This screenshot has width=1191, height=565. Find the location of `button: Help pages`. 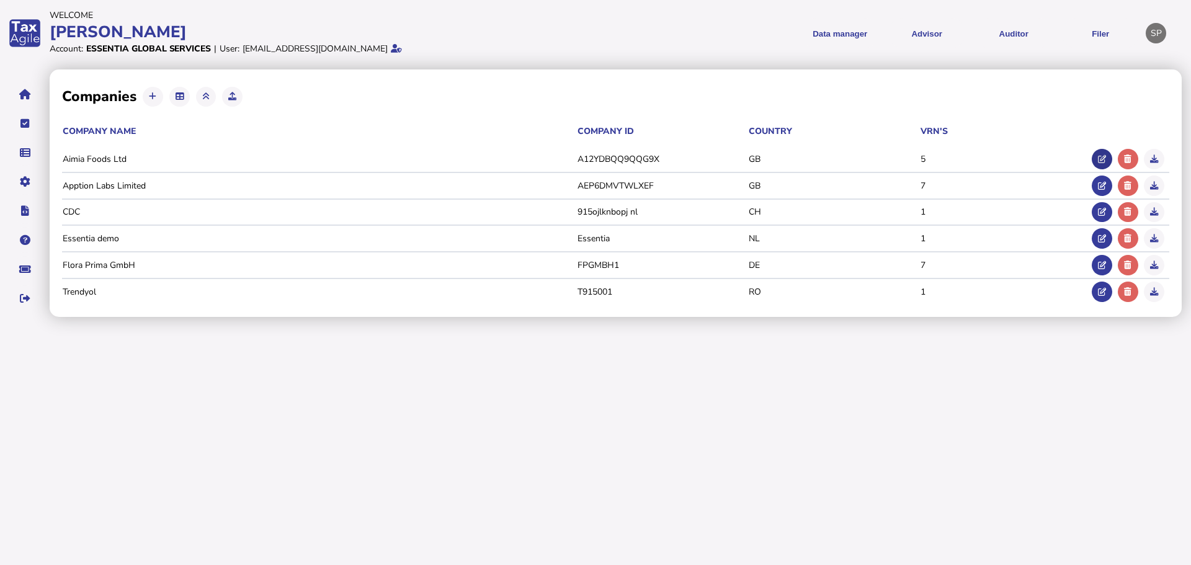

button: Help pages is located at coordinates (25, 240).